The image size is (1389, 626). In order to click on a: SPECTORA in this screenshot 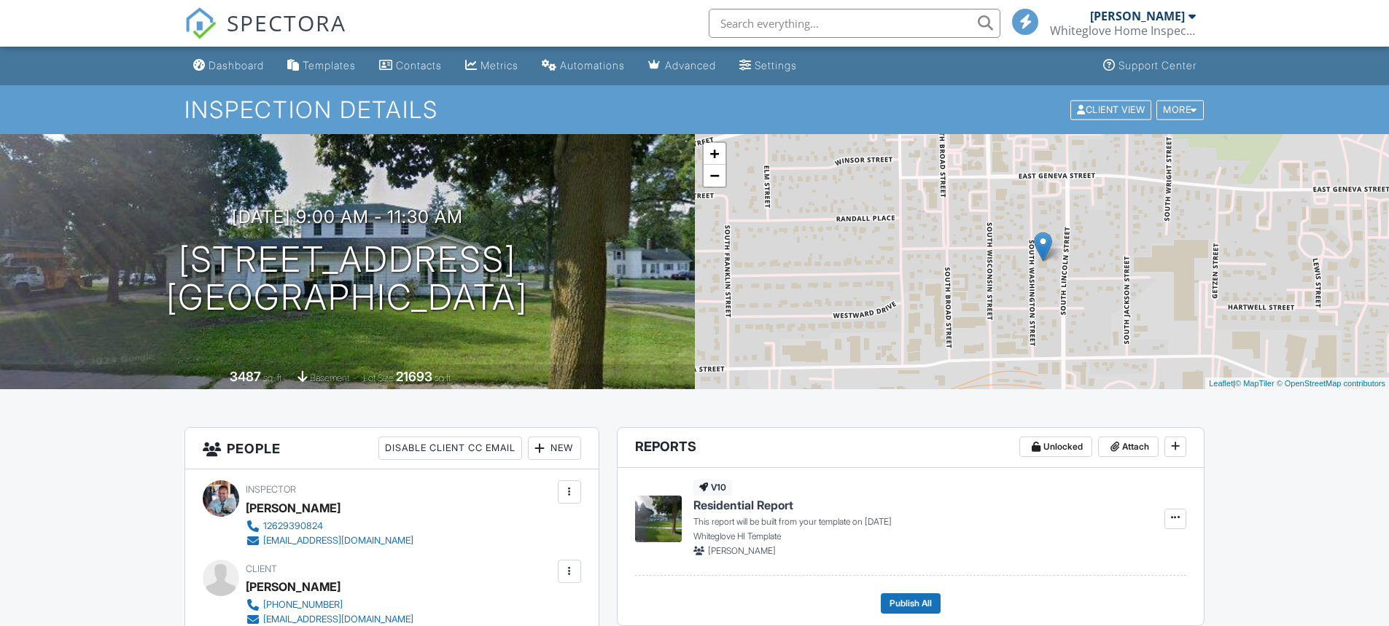, I will do `click(265, 35)`.